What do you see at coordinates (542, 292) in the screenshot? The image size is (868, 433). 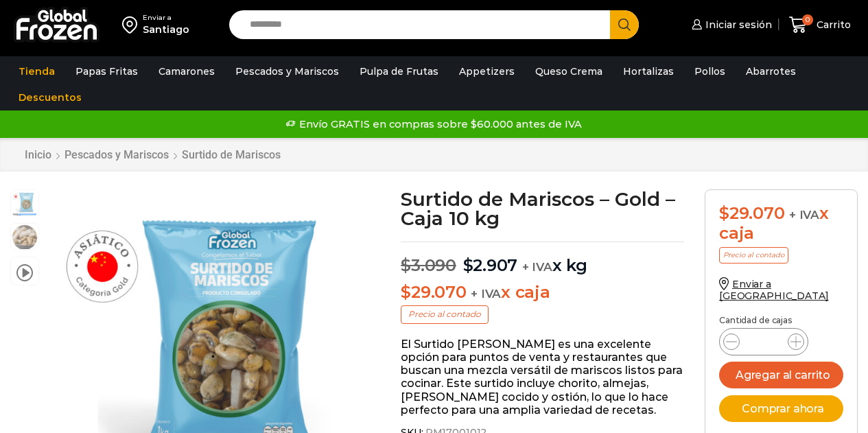 I see `p: x caja` at bounding box center [542, 292].